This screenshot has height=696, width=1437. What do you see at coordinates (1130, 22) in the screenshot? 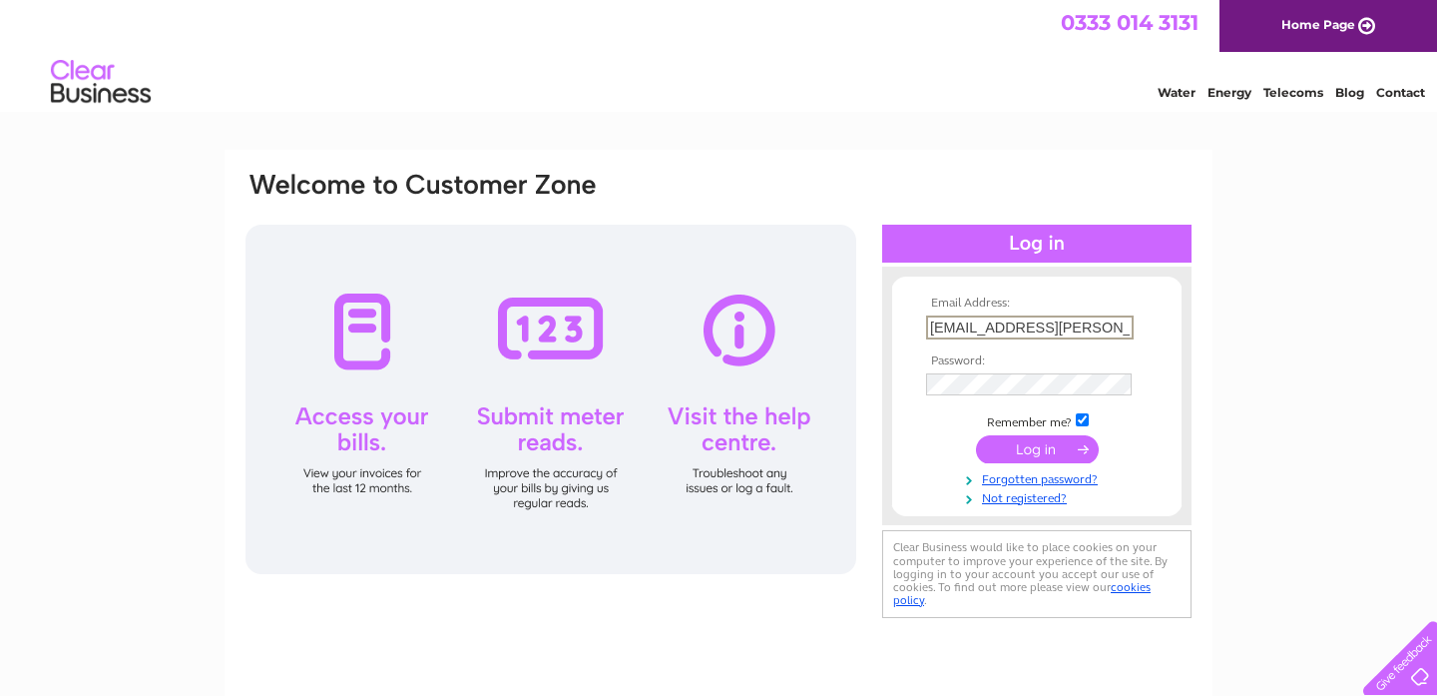
I see `span: 0333 014 3131` at bounding box center [1130, 22].